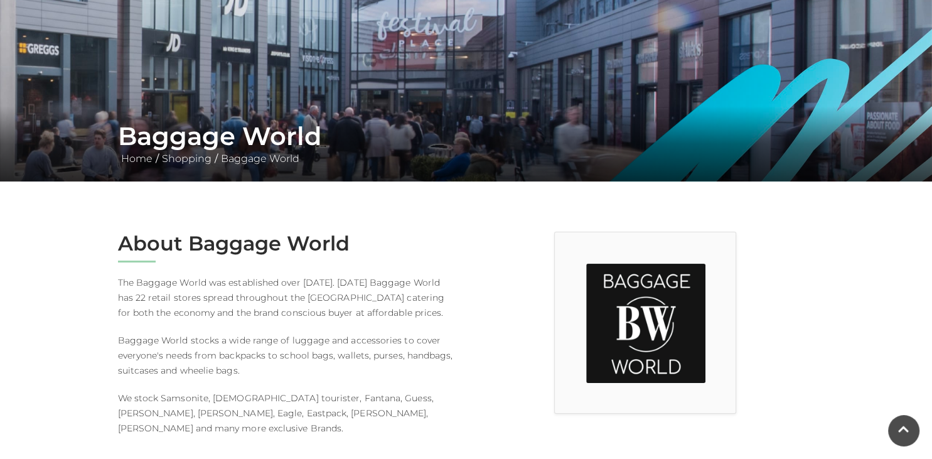 The width and height of the screenshot is (932, 459). Describe the element at coordinates (287, 244) in the screenshot. I see `h2: About Baggage World` at that location.